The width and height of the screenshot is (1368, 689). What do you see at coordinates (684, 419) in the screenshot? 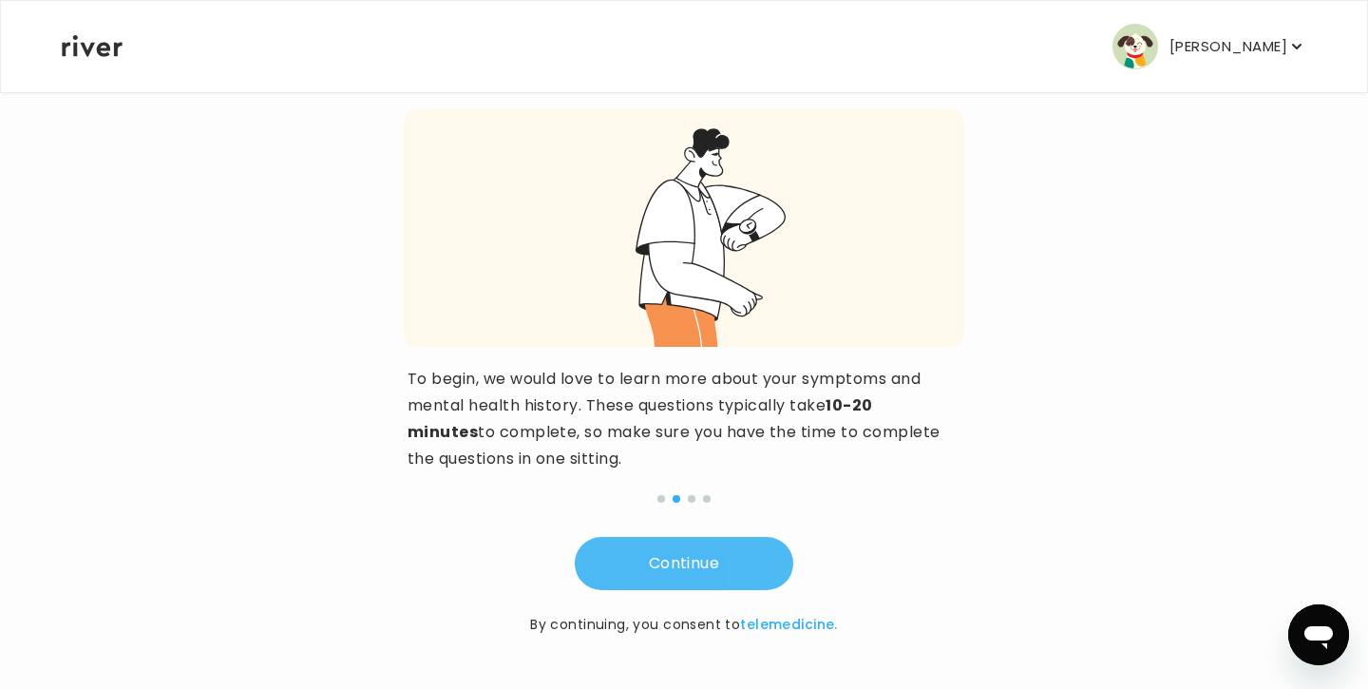
I see `p: To begin, we would love to learn more about your symptoms and mental health history. These questi...` at bounding box center [684, 419].